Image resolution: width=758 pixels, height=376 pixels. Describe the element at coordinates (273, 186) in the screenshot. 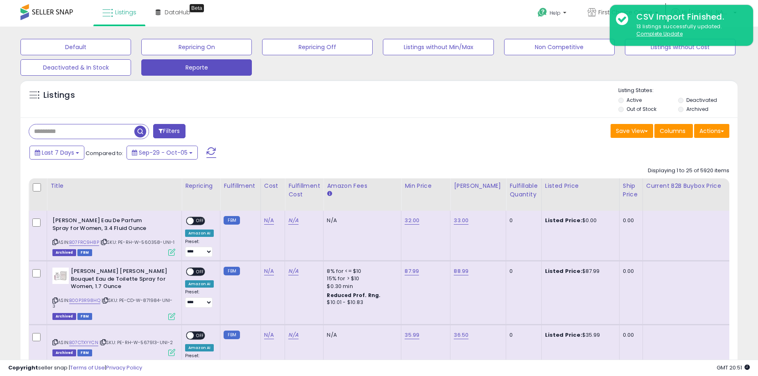

I see `div: Cost` at that location.